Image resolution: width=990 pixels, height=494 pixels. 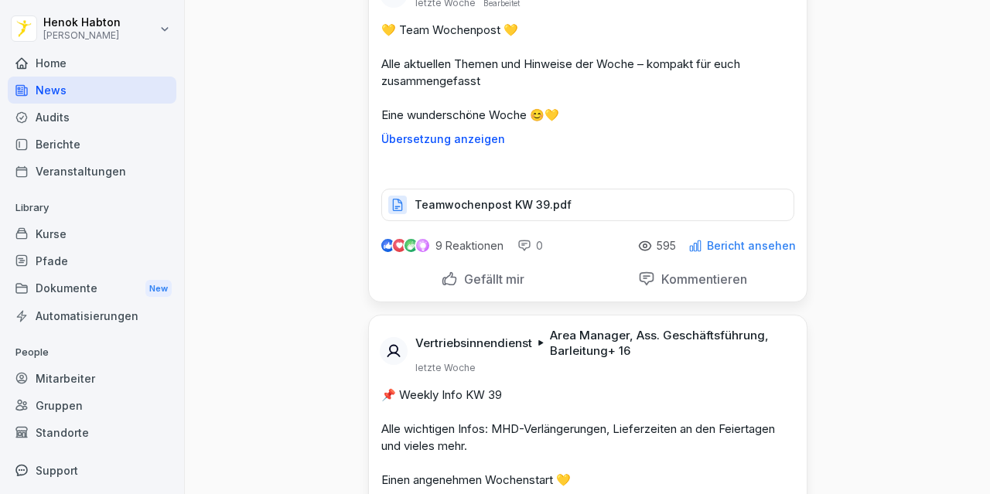 I want to click on div: Support, so click(x=92, y=470).